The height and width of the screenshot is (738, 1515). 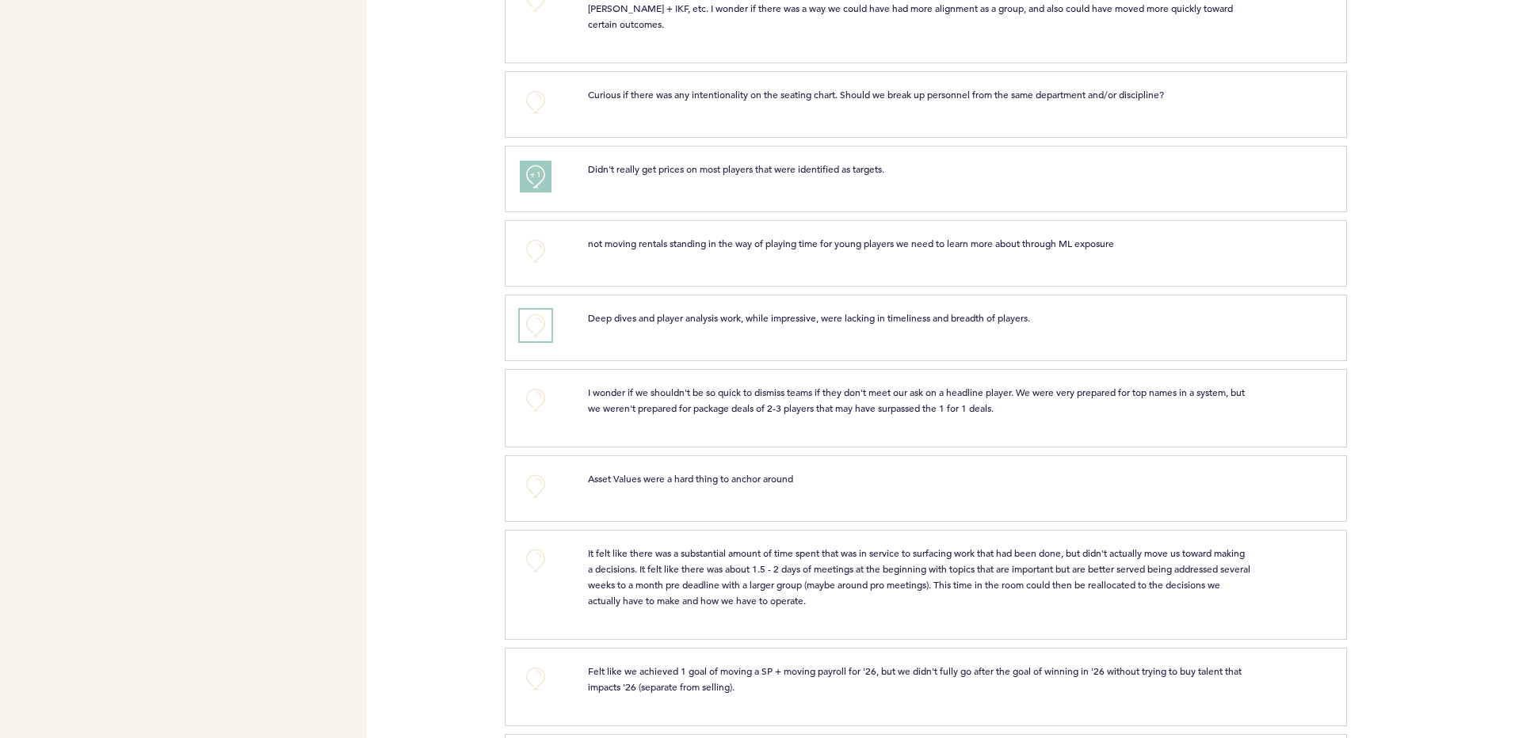 What do you see at coordinates (736, 169) in the screenshot?
I see `span: Didn't really get prices on most players that were identified as targets.` at bounding box center [736, 169].